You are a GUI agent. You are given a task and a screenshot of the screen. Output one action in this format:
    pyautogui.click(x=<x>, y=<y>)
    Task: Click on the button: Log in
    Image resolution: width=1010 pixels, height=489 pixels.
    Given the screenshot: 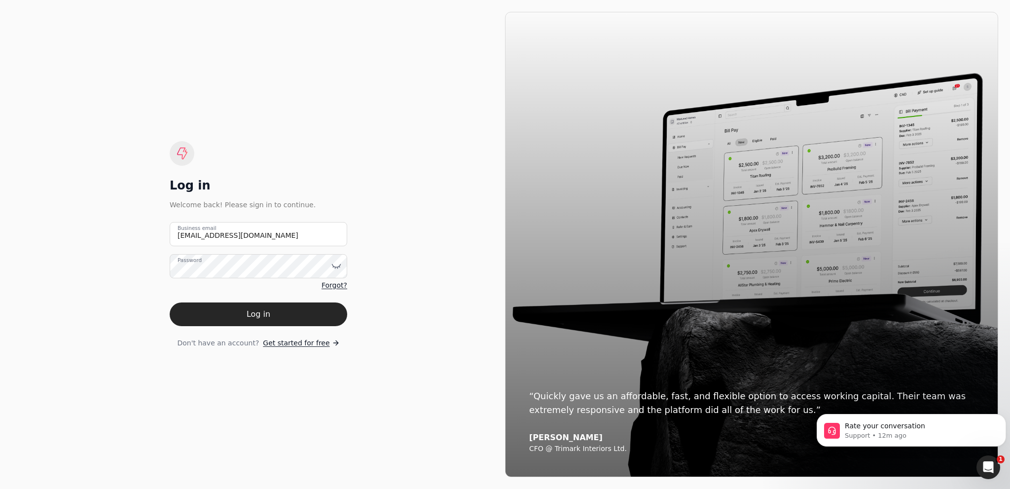 What is the action you would take?
    pyautogui.click(x=259, y=314)
    